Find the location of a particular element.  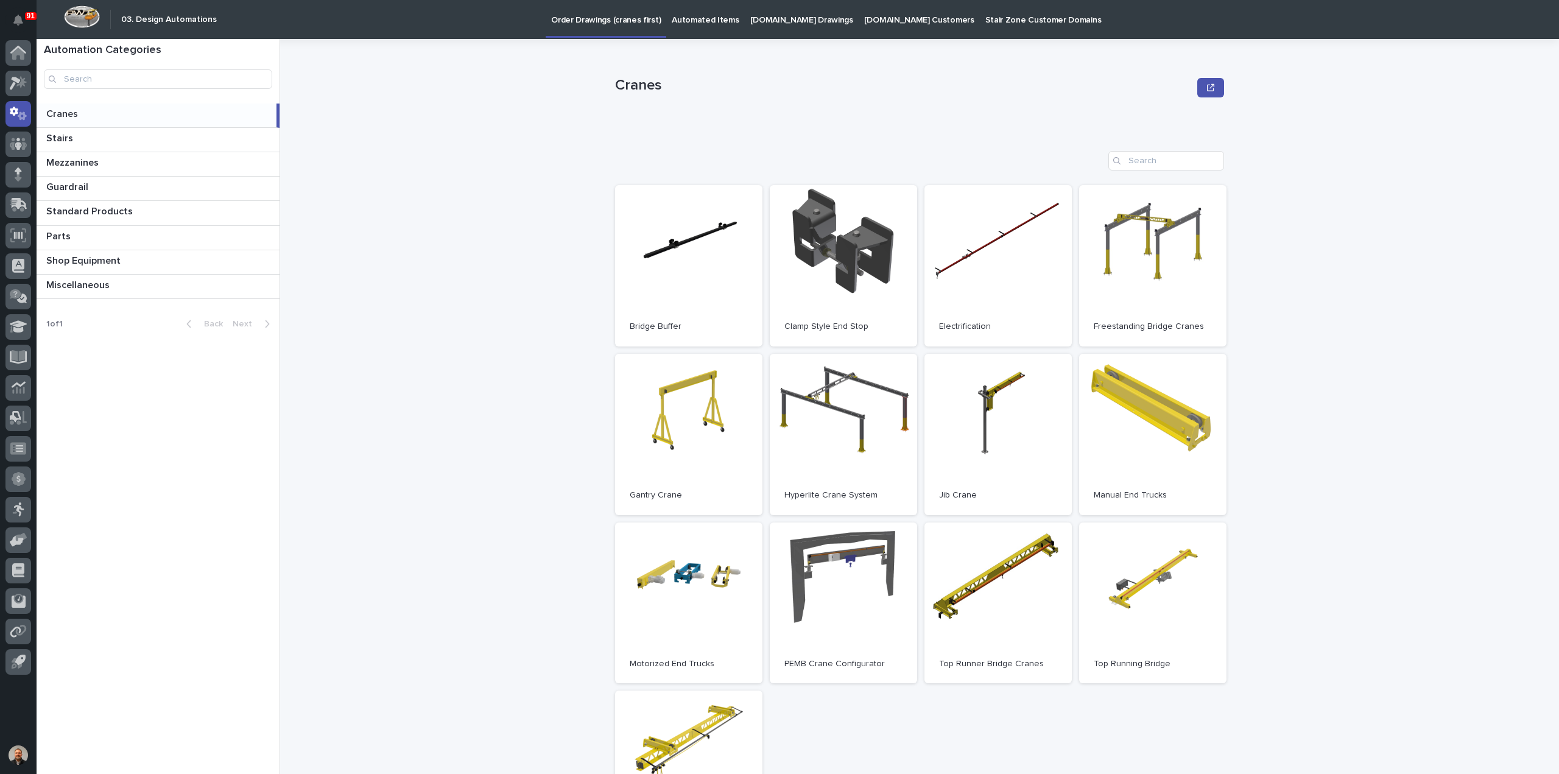

p: Miscellaneous is located at coordinates (79, 284).